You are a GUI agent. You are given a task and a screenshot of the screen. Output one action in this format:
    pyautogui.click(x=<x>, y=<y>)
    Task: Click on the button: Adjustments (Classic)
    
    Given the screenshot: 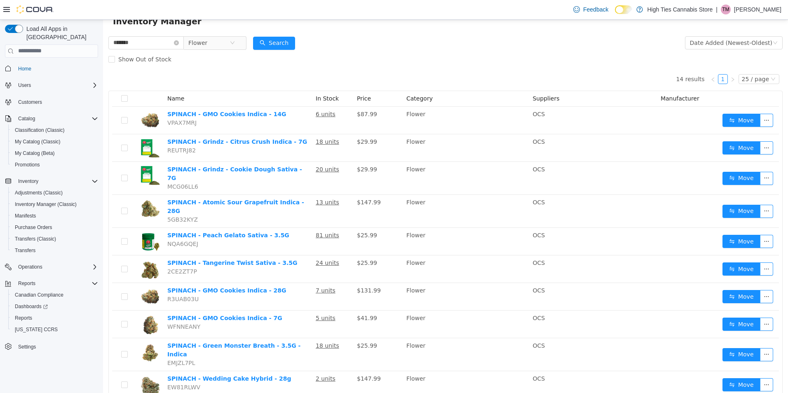 What is the action you would take?
    pyautogui.click(x=55, y=193)
    